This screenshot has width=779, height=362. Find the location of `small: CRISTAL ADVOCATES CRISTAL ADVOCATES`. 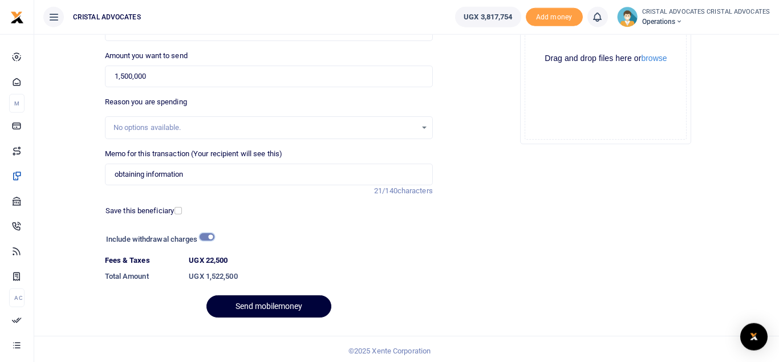

small: CRISTAL ADVOCATES CRISTAL ADVOCATES is located at coordinates (706, 12).